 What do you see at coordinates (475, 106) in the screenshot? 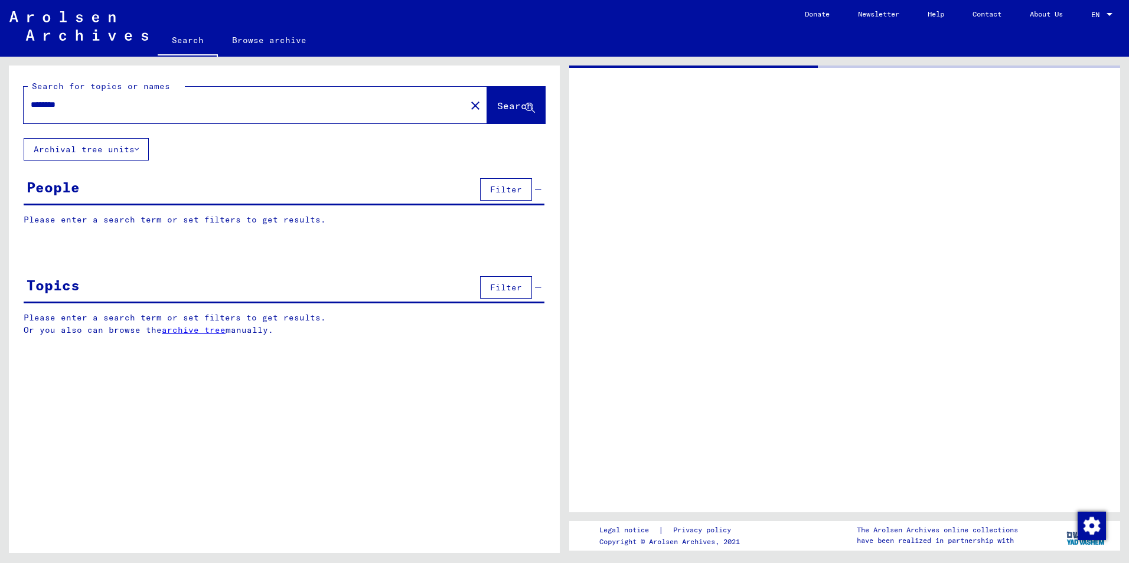
I see `mat-icon: close` at bounding box center [475, 106].